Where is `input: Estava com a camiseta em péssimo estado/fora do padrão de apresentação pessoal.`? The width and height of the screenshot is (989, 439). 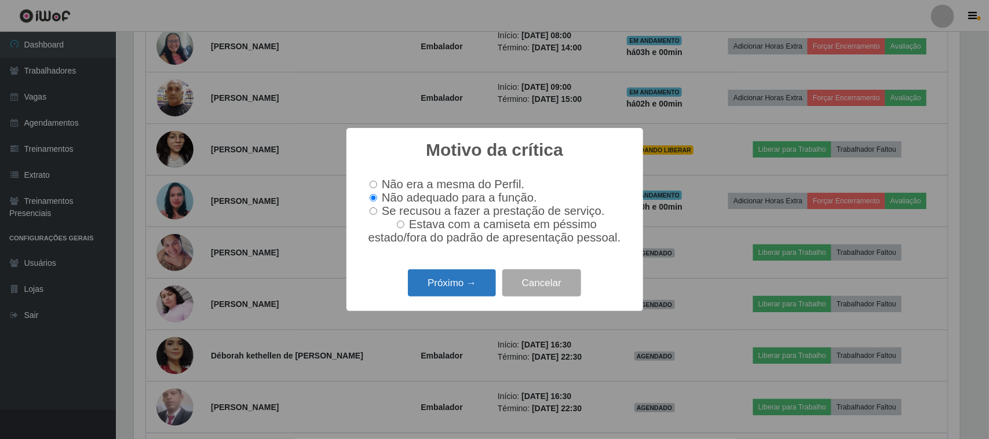 input: Estava com a camiseta em péssimo estado/fora do padrão de apresentação pessoal. is located at coordinates (400, 224).